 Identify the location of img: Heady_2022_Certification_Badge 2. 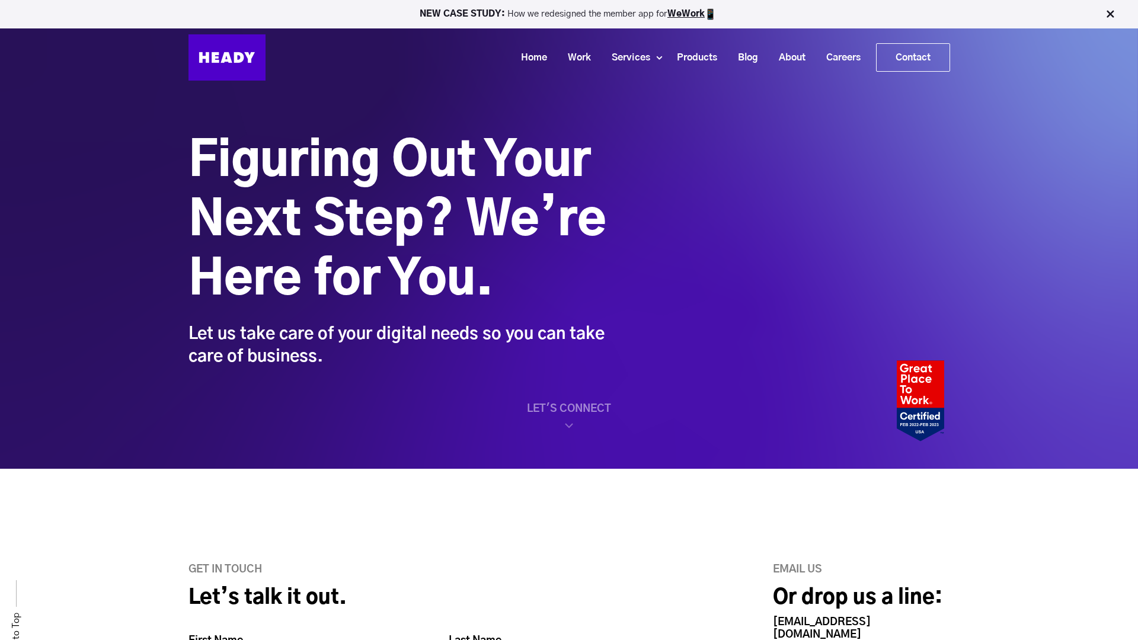
(920, 401).